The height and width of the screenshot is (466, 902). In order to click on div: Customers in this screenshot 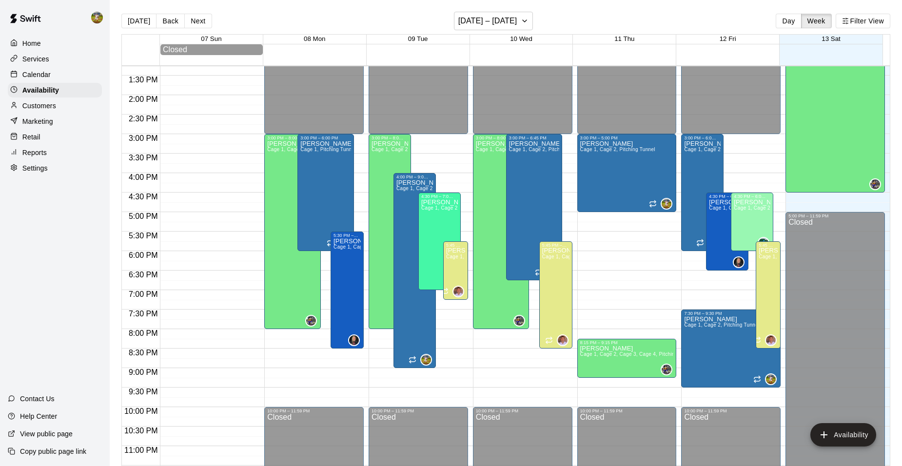, I will do `click(55, 106)`.